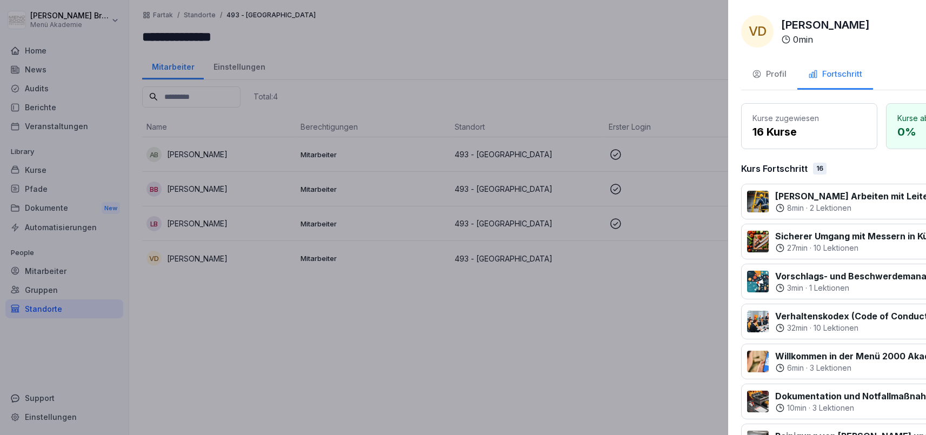  I want to click on p: 3 min, so click(795, 288).